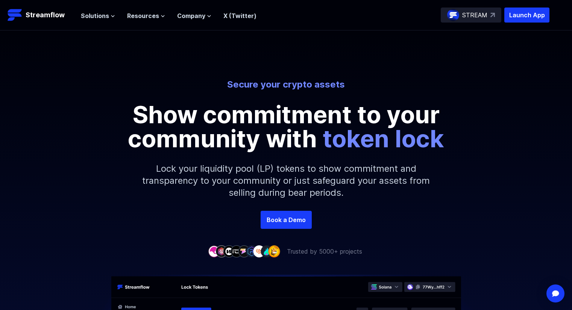 The height and width of the screenshot is (310, 572). Describe the element at coordinates (556, 294) in the screenshot. I see `div: Open Intercom Messenger` at that location.